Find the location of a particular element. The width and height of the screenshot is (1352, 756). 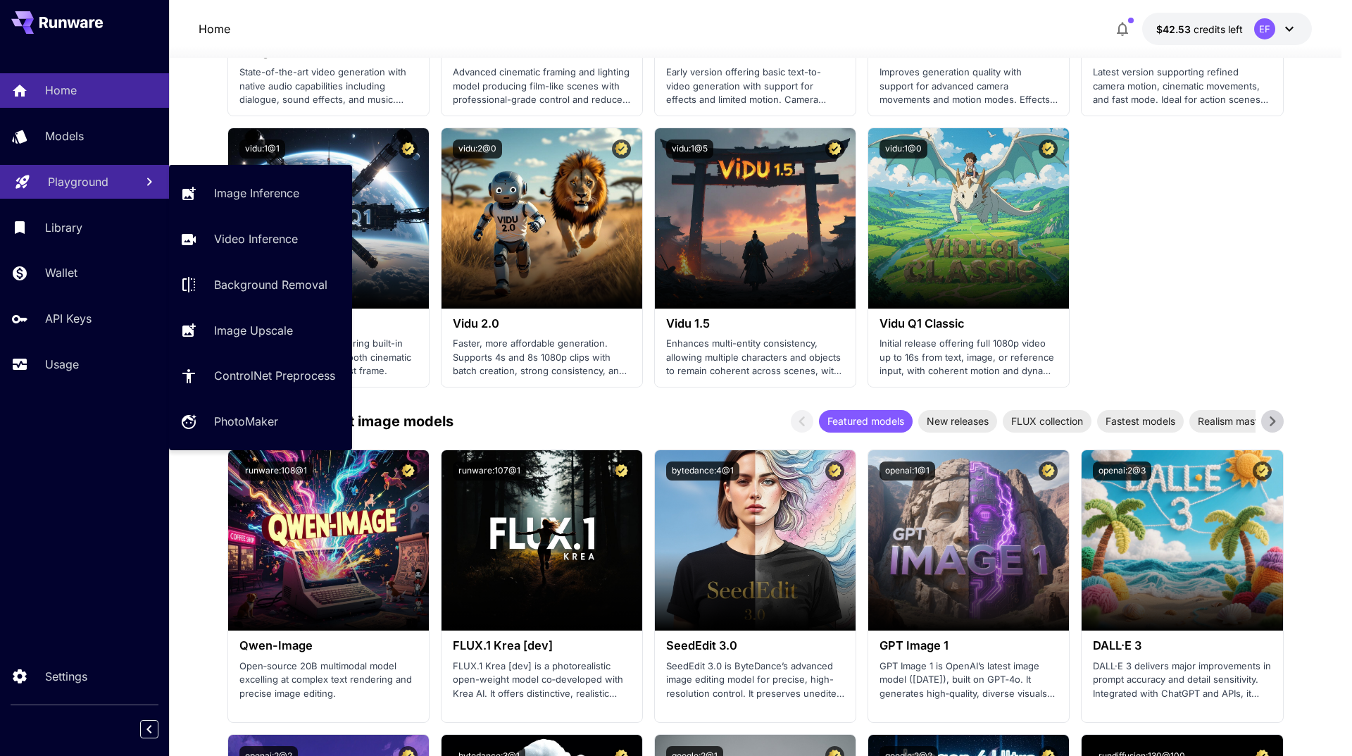

h3: Vidu 2.0 is located at coordinates (542, 323).